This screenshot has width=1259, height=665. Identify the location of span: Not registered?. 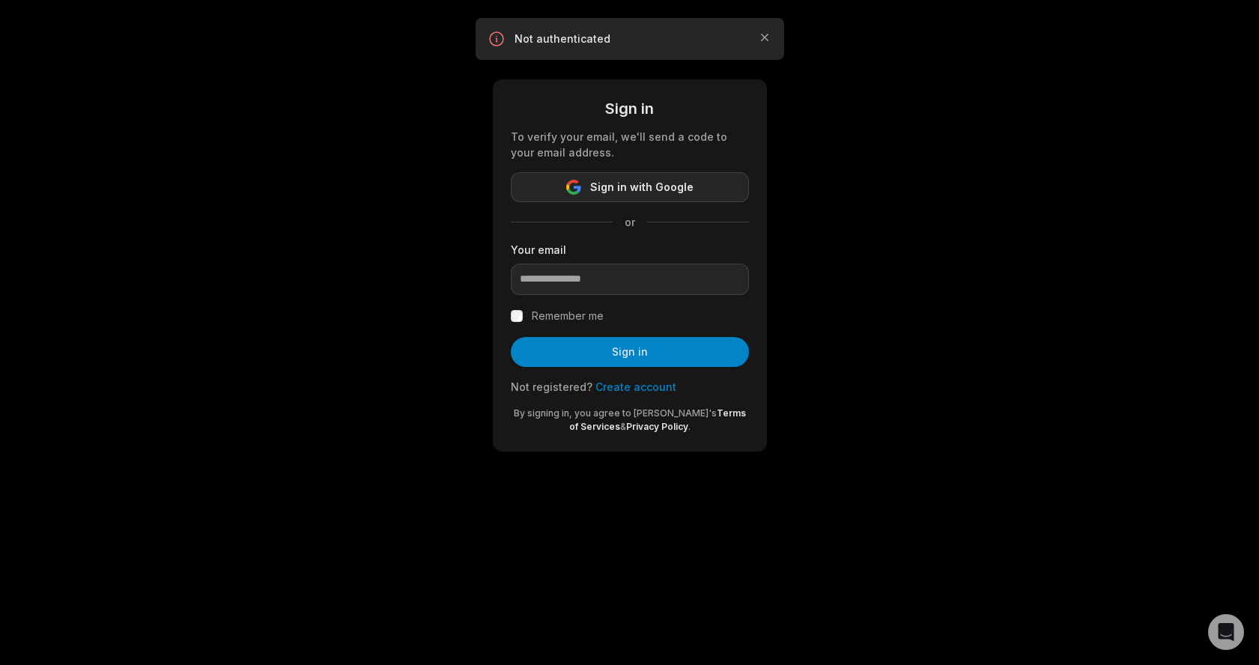
(551, 386).